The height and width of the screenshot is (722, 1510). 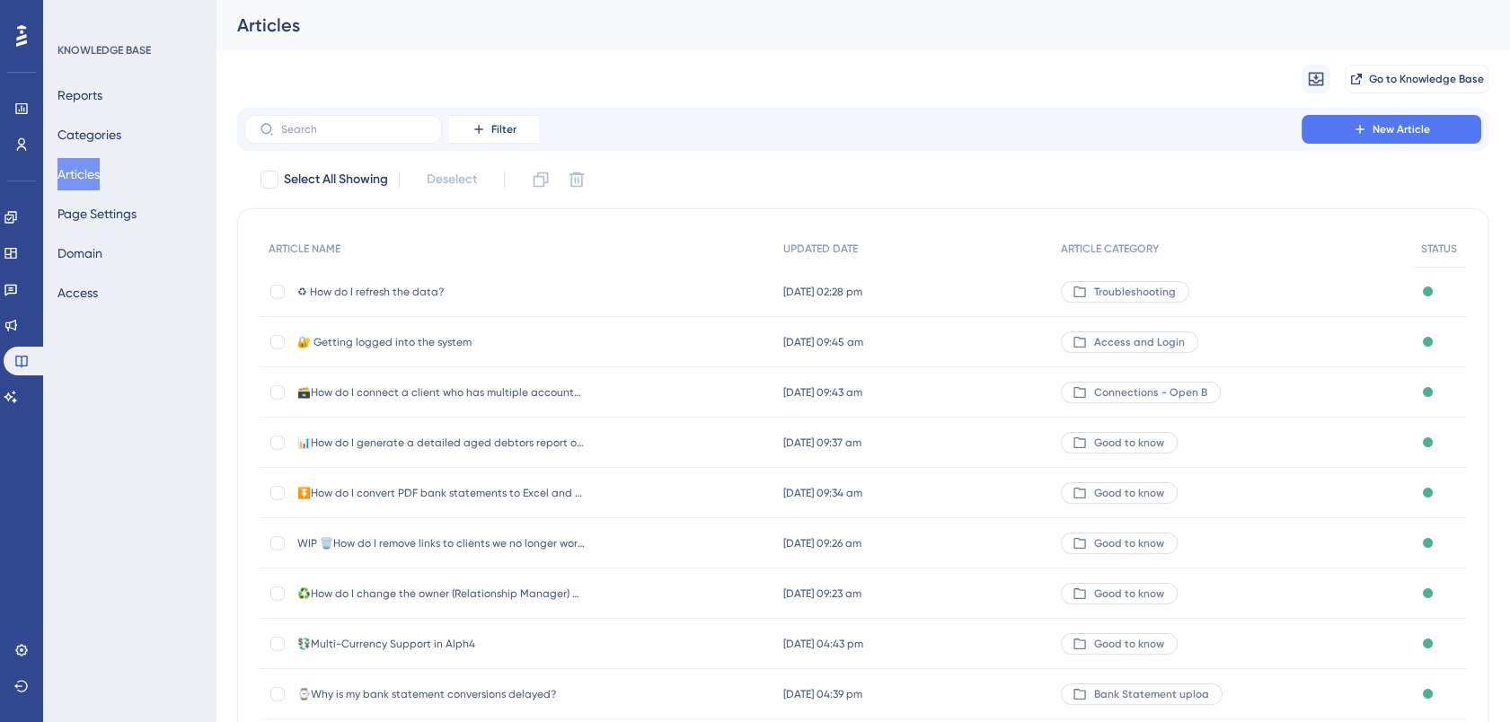 What do you see at coordinates (441, 594) in the screenshot?
I see `span: ♻️How do I change the owner (Relationship Manager) of a client?` at bounding box center [441, 594].